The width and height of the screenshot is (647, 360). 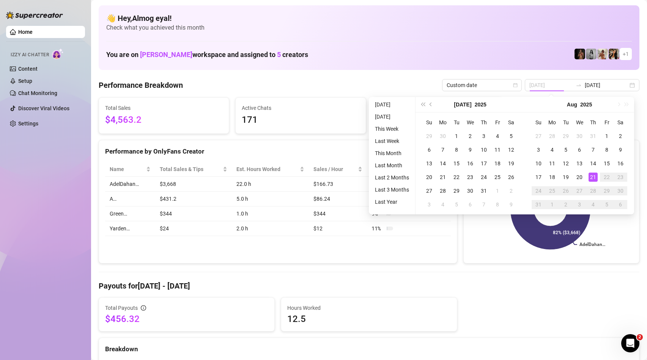 What do you see at coordinates (121, 308) in the screenshot?
I see `span: Total Payouts` at bounding box center [121, 308].